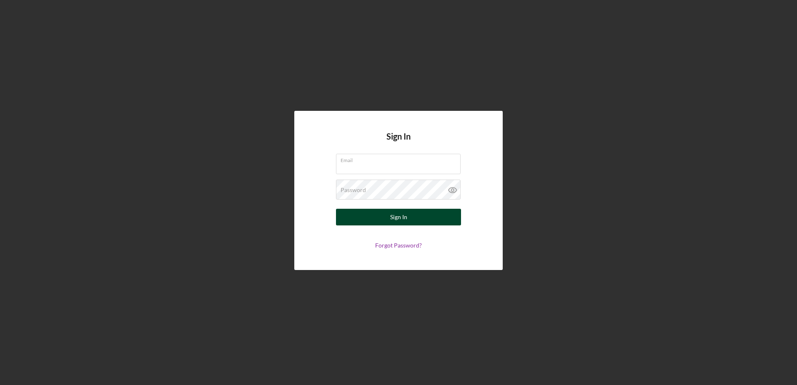 Image resolution: width=797 pixels, height=385 pixels. What do you see at coordinates (398, 245) in the screenshot?
I see `a: Forgot Password?` at bounding box center [398, 245].